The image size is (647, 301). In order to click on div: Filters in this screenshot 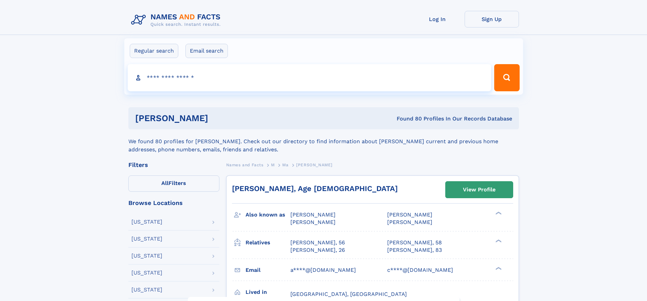, I will do `click(174, 165)`.